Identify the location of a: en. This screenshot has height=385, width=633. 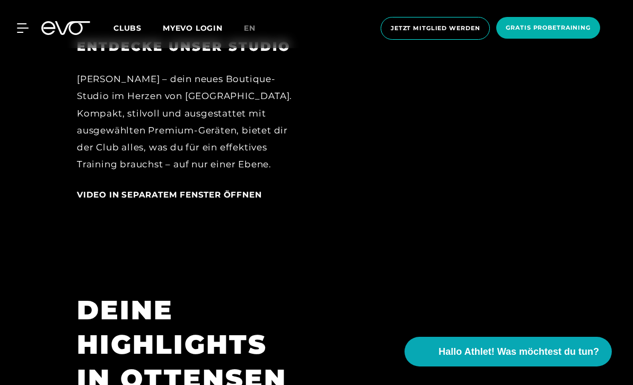
(256, 28).